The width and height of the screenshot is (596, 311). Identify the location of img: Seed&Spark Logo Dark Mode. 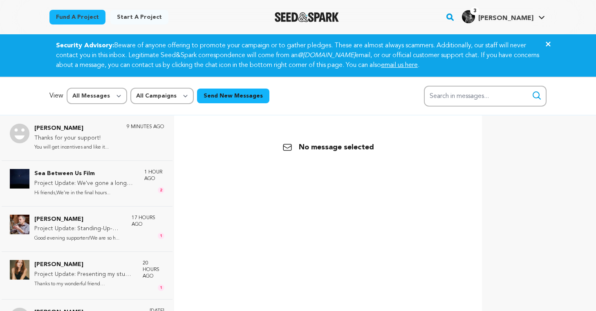
(307, 17).